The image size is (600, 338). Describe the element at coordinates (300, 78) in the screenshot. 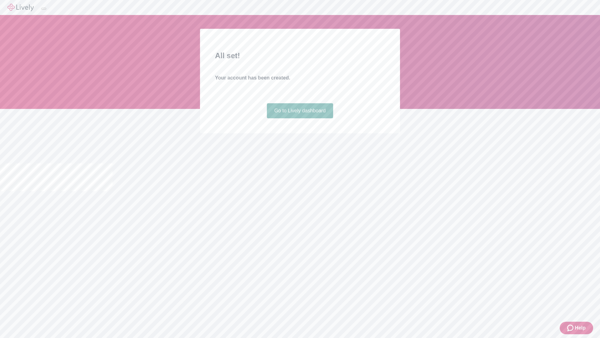

I see `h4: Your account has been created.` at that location.